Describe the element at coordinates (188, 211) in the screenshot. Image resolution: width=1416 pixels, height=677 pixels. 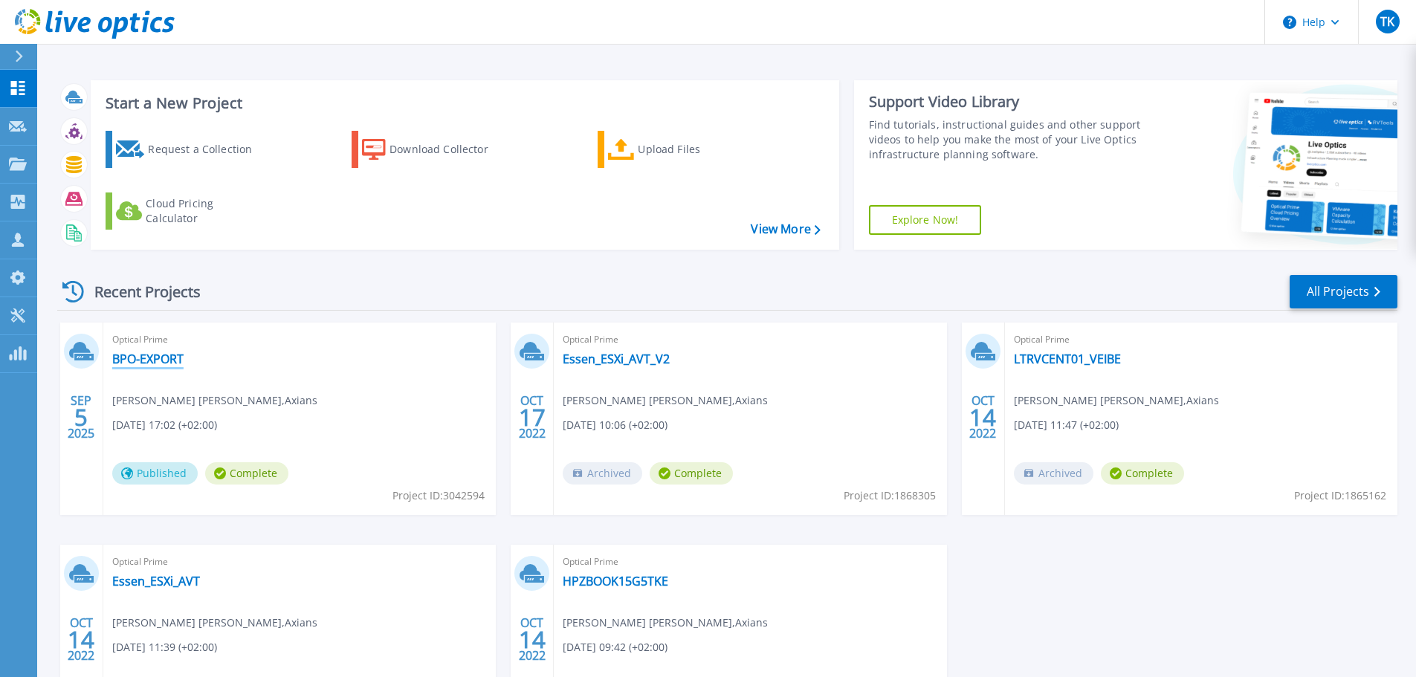
I see `a: Cloud Pricing Calculator` at that location.